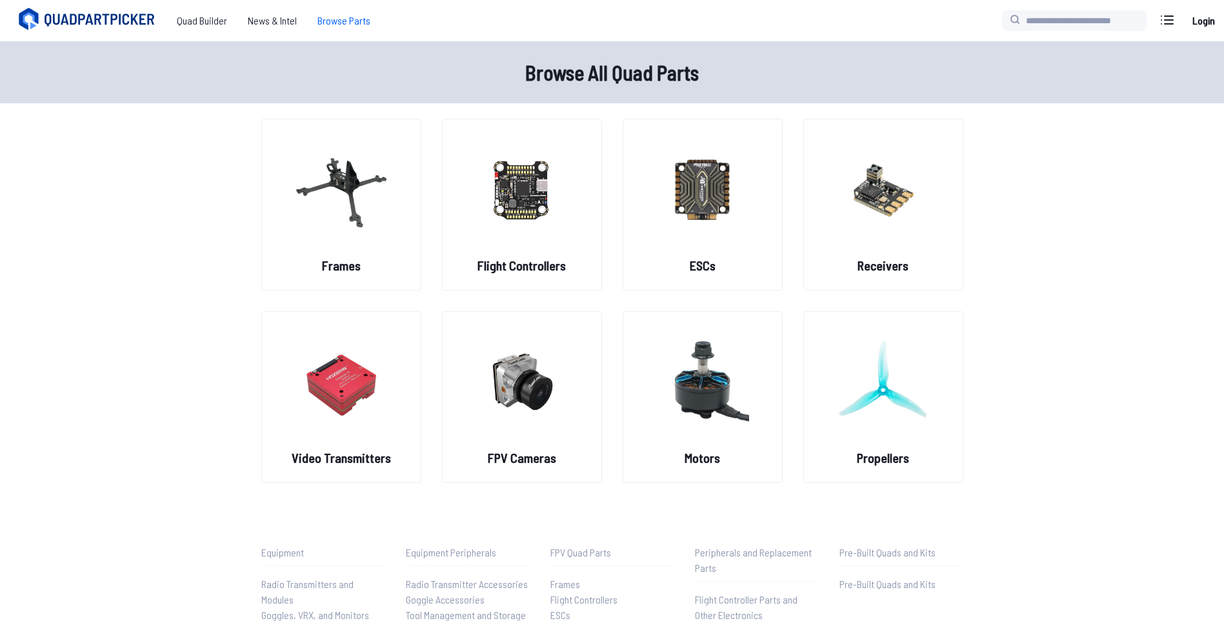 The width and height of the screenshot is (1224, 621). Describe the element at coordinates (307, 591) in the screenshot. I see `span: Radio Transmitters and Modules` at that location.